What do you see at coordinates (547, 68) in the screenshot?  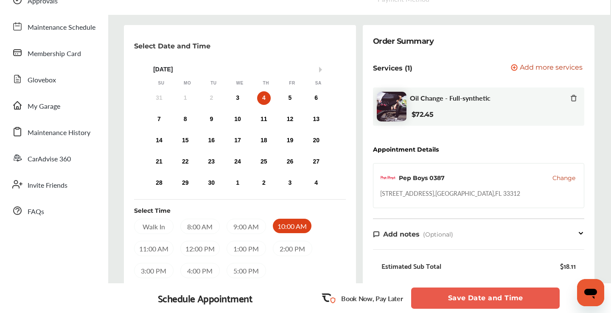 I see `button: Add more services` at bounding box center [547, 68].